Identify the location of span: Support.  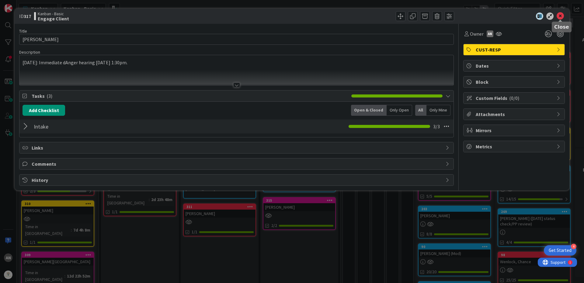
(20, 5).